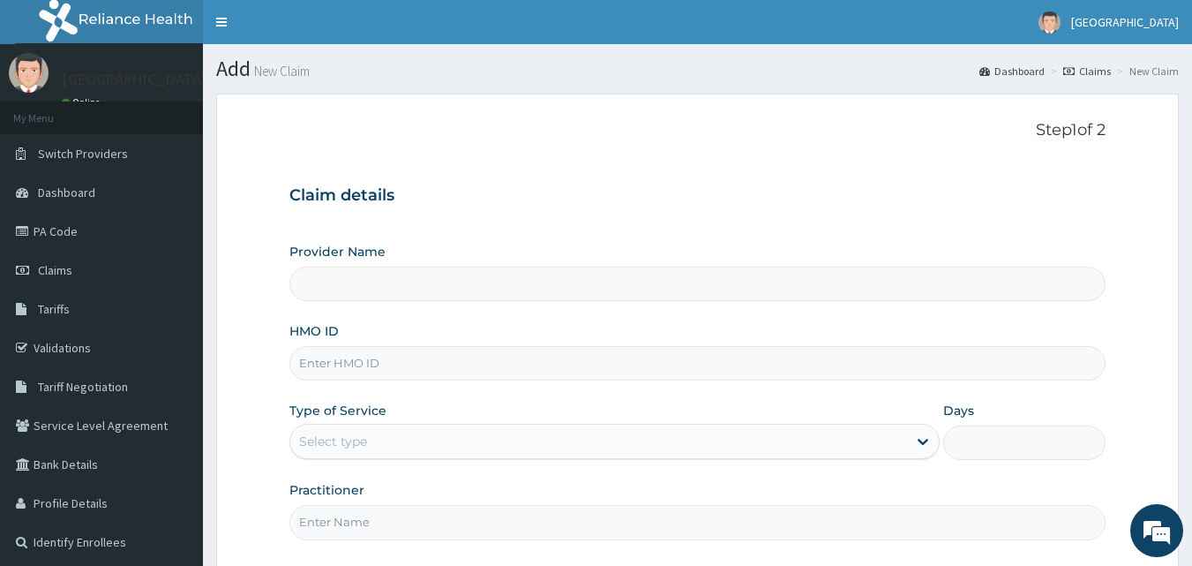  What do you see at coordinates (697, 69) in the screenshot?
I see `h1: Add` at bounding box center [697, 69].